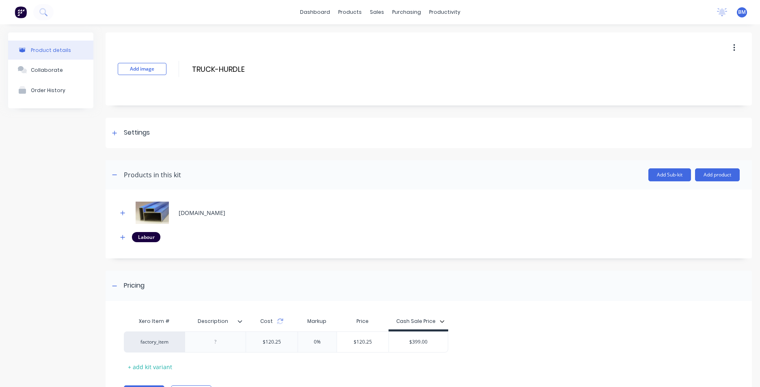  Describe the element at coordinates (146, 237) in the screenshot. I see `div: Labour` at that location.